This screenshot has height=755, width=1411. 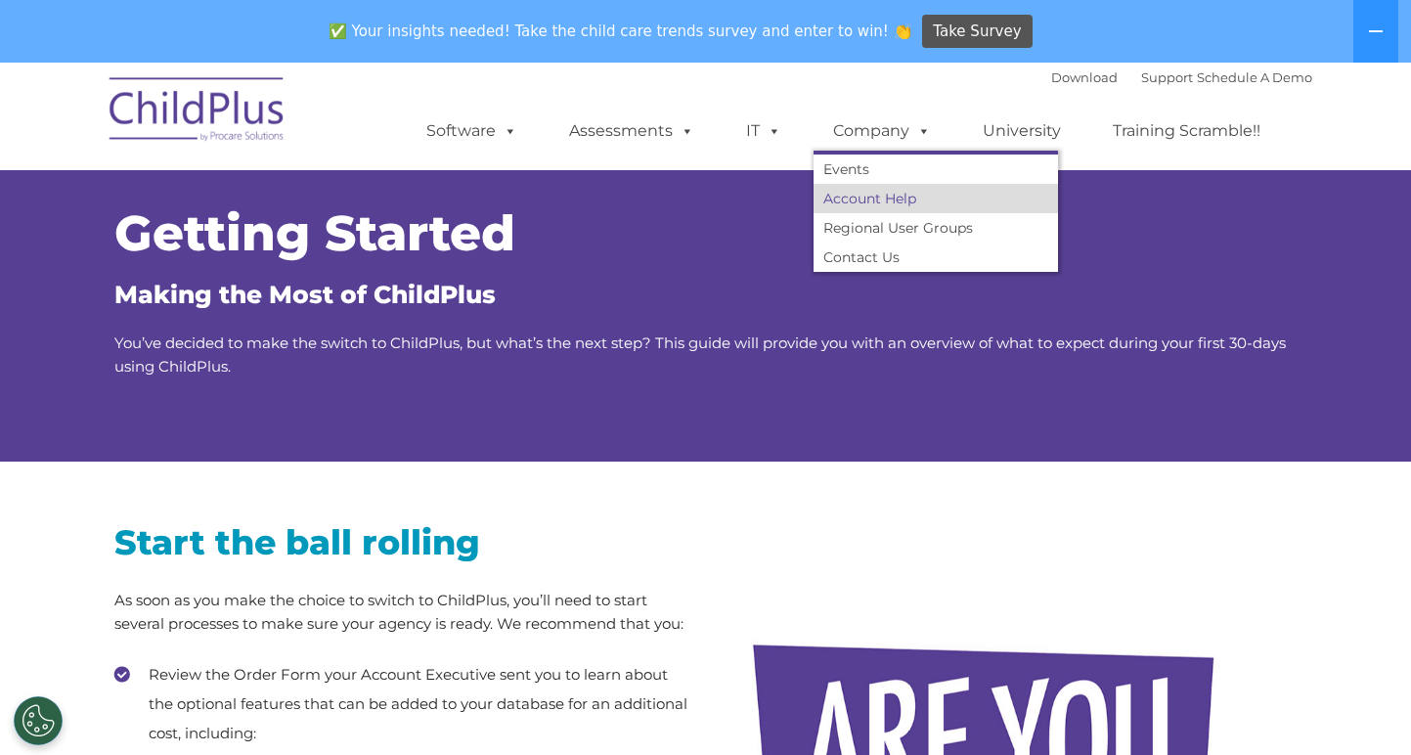 I want to click on a: Take Survey, so click(x=977, y=31).